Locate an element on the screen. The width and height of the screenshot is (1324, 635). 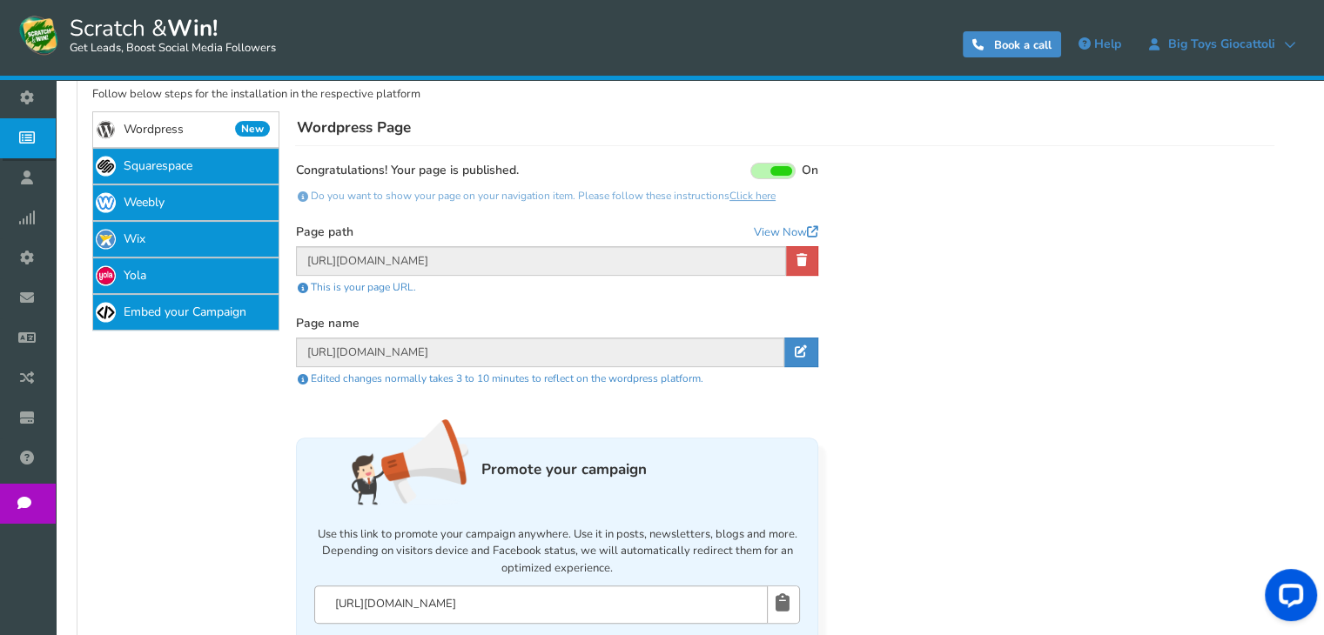
a: Weebly is located at coordinates (185, 203).